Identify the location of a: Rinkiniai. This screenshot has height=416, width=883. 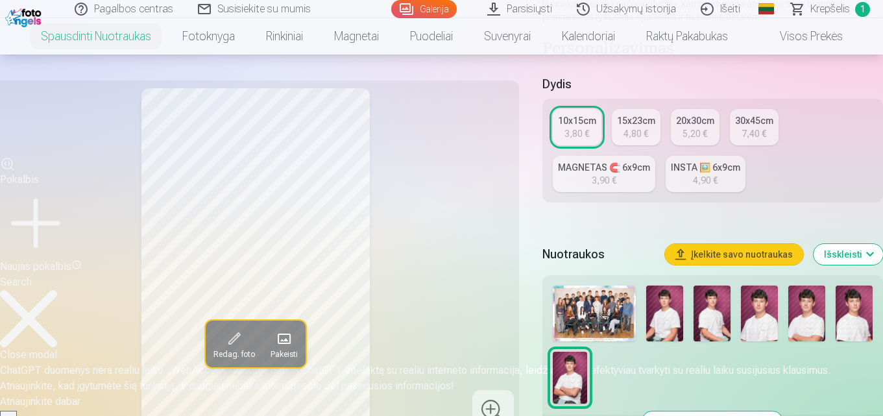
(284, 36).